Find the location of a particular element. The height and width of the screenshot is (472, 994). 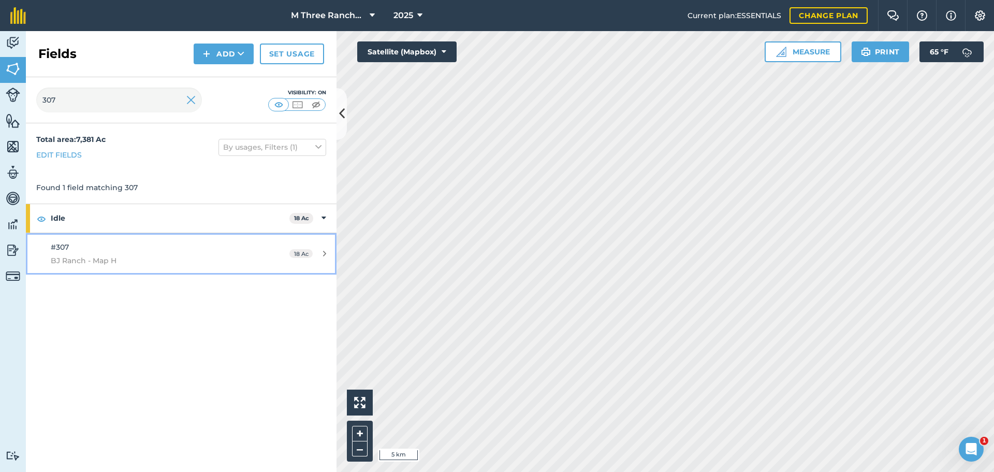

button: 65 °F is located at coordinates (951, 52).